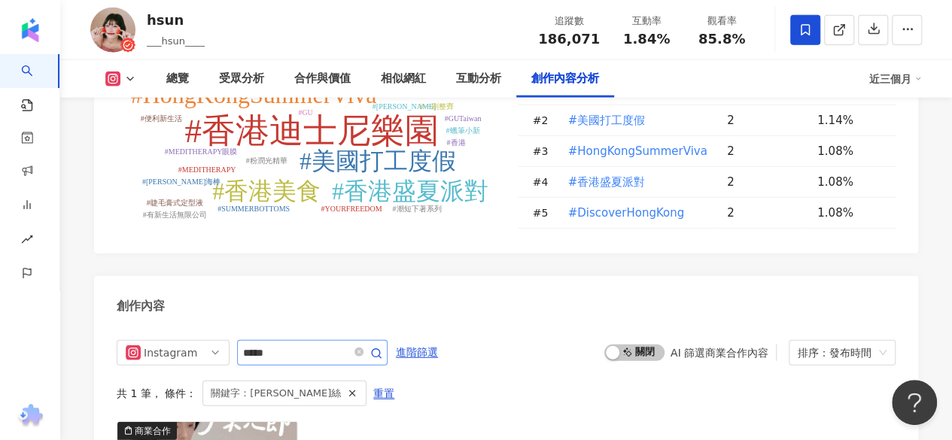 The image size is (952, 440). Describe the element at coordinates (638, 151) in the screenshot. I see `button: #HongKongSummerViva` at that location.